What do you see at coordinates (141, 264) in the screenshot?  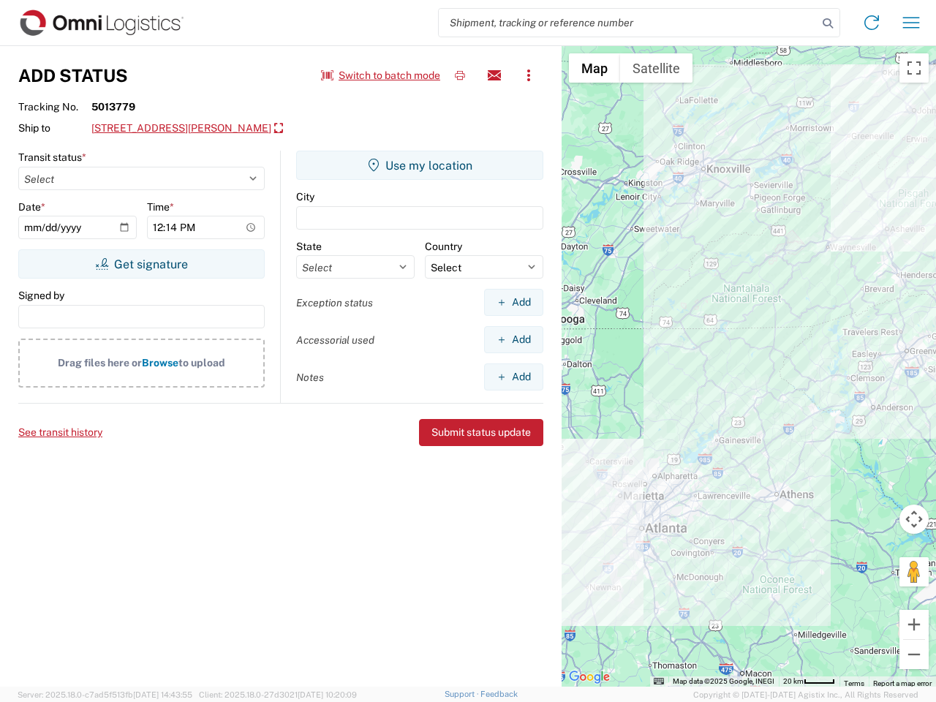 I see `button: Get signature` at bounding box center [141, 264].